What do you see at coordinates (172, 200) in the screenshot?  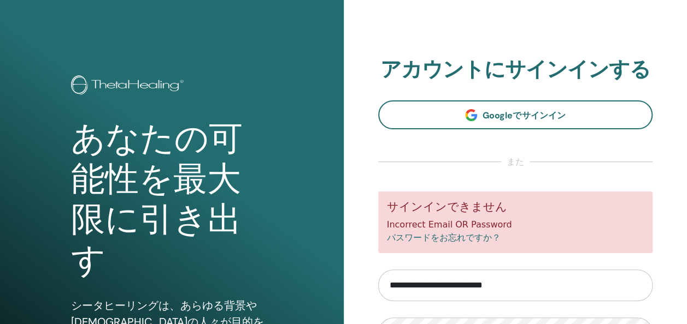 I see `h1: あなたの可能性を最大限に引き出す` at bounding box center [172, 200].